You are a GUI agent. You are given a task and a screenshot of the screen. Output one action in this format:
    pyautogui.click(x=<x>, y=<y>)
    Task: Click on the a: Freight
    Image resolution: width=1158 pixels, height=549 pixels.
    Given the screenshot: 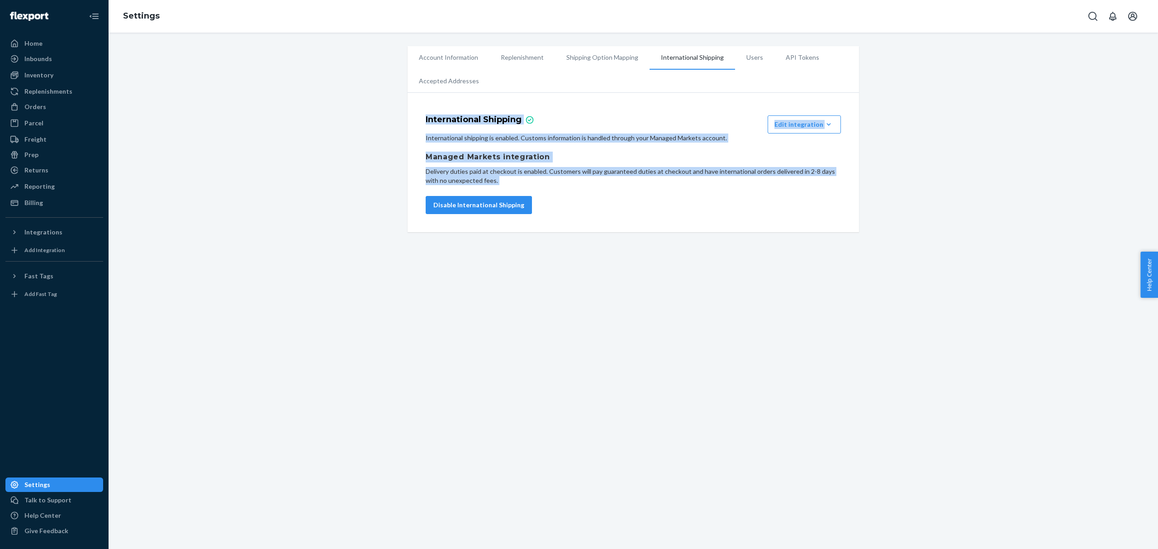 What is the action you would take?
    pyautogui.click(x=54, y=139)
    